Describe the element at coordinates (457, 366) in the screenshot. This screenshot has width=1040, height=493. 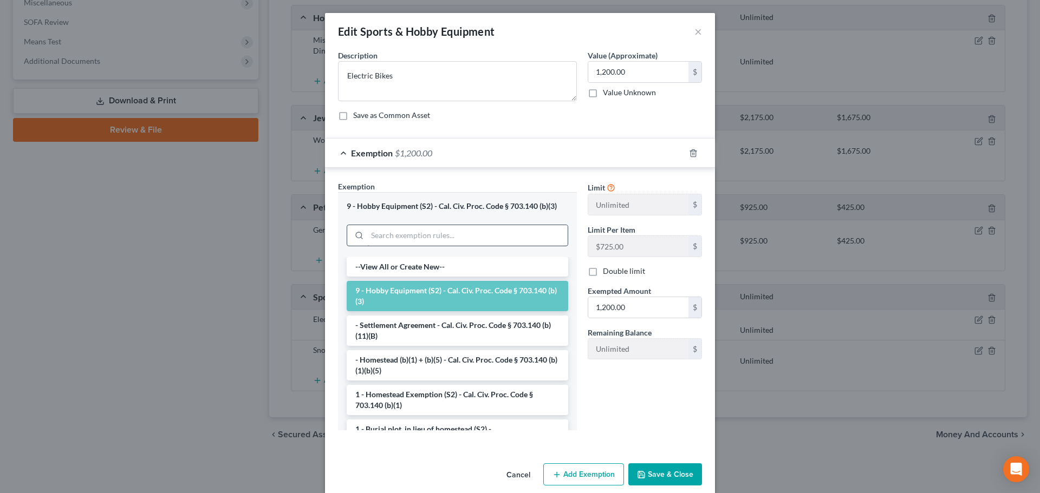
I see `li: - Homestead (b)(1) + (b)(5) - Cal. Civ. Proc. Code § 703.140 (b)(1)(b)(5)` at that location.